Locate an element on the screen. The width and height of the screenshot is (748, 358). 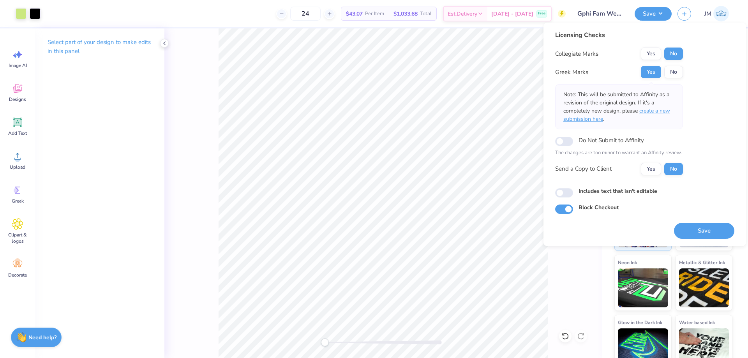
span: Metallic & Glitter Ink is located at coordinates (702, 262).